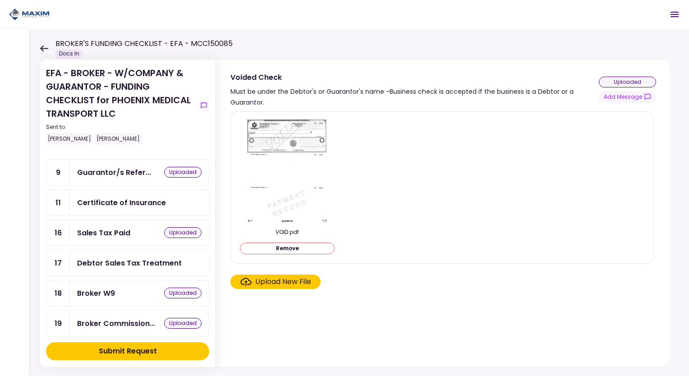  Describe the element at coordinates (114, 172) in the screenshot. I see `div: Guarantor/s References` at that location.